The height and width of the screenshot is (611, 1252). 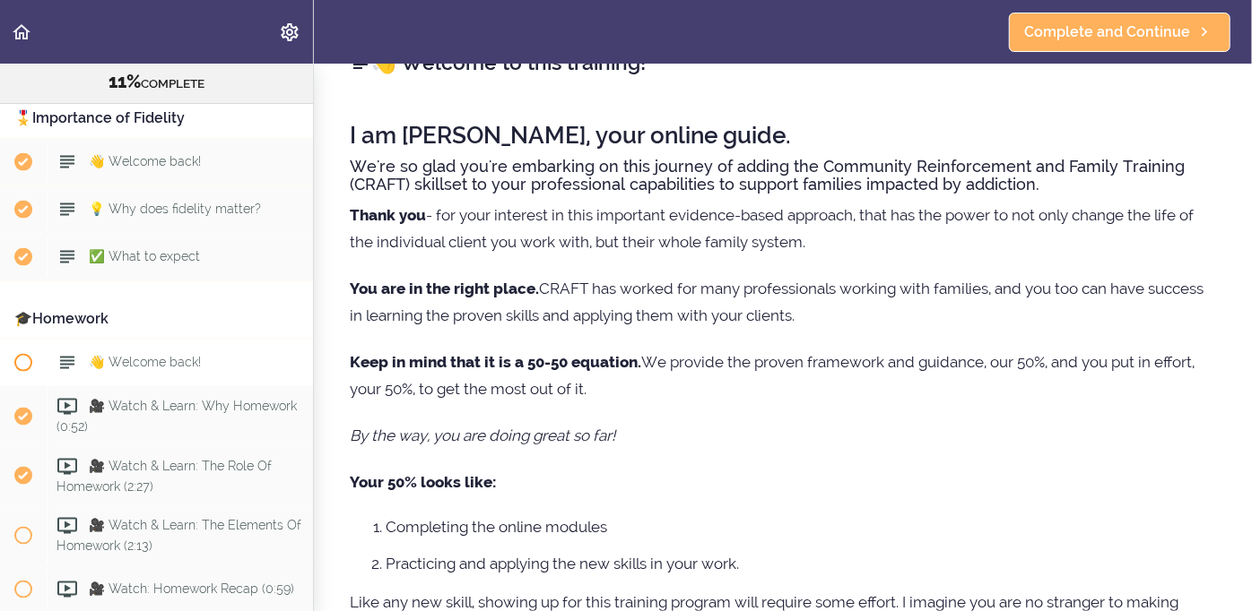 I want to click on span: 🎥 Watch: Homework Recap (0:59), so click(x=191, y=590).